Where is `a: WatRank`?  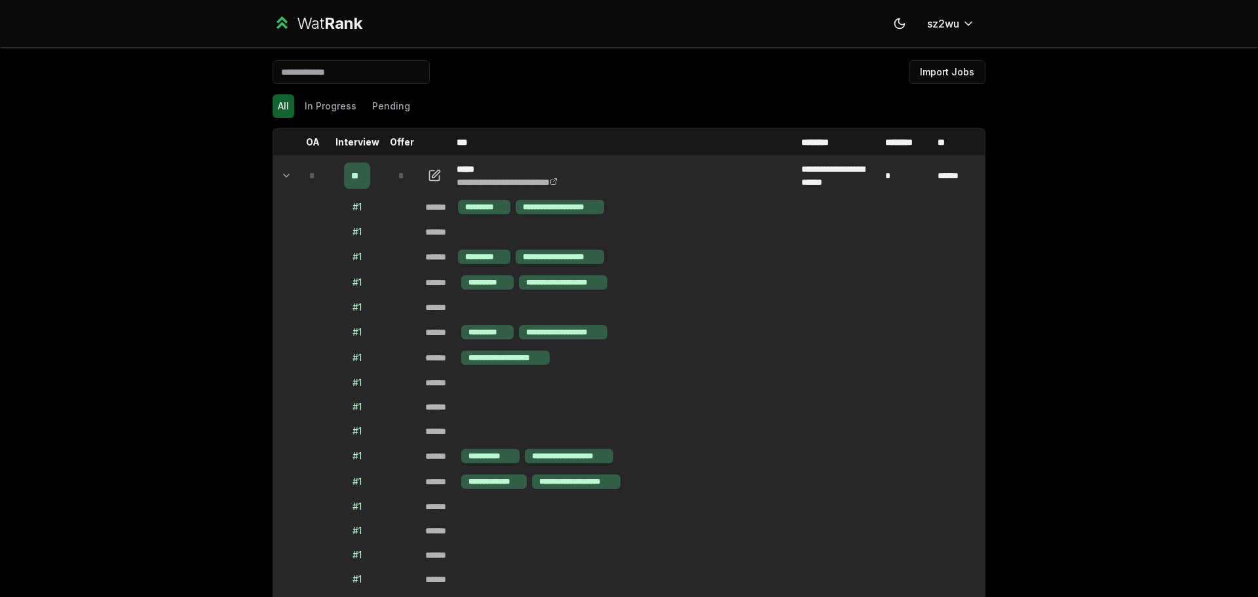 a: WatRank is located at coordinates (317, 24).